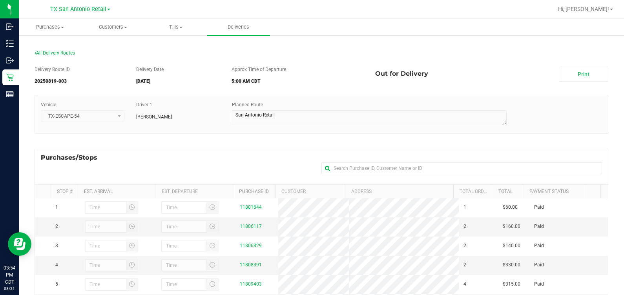 Image resolution: width=624 pixels, height=295 pixels. I want to click on label: Driver 1, so click(144, 105).